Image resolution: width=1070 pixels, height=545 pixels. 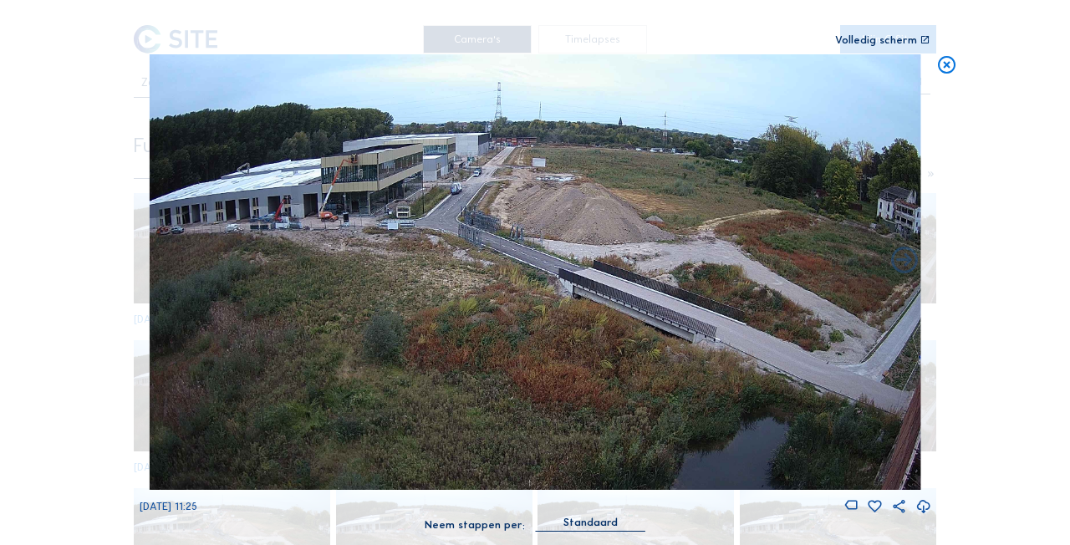 I want to click on div: Volledig scherm, so click(x=876, y=40).